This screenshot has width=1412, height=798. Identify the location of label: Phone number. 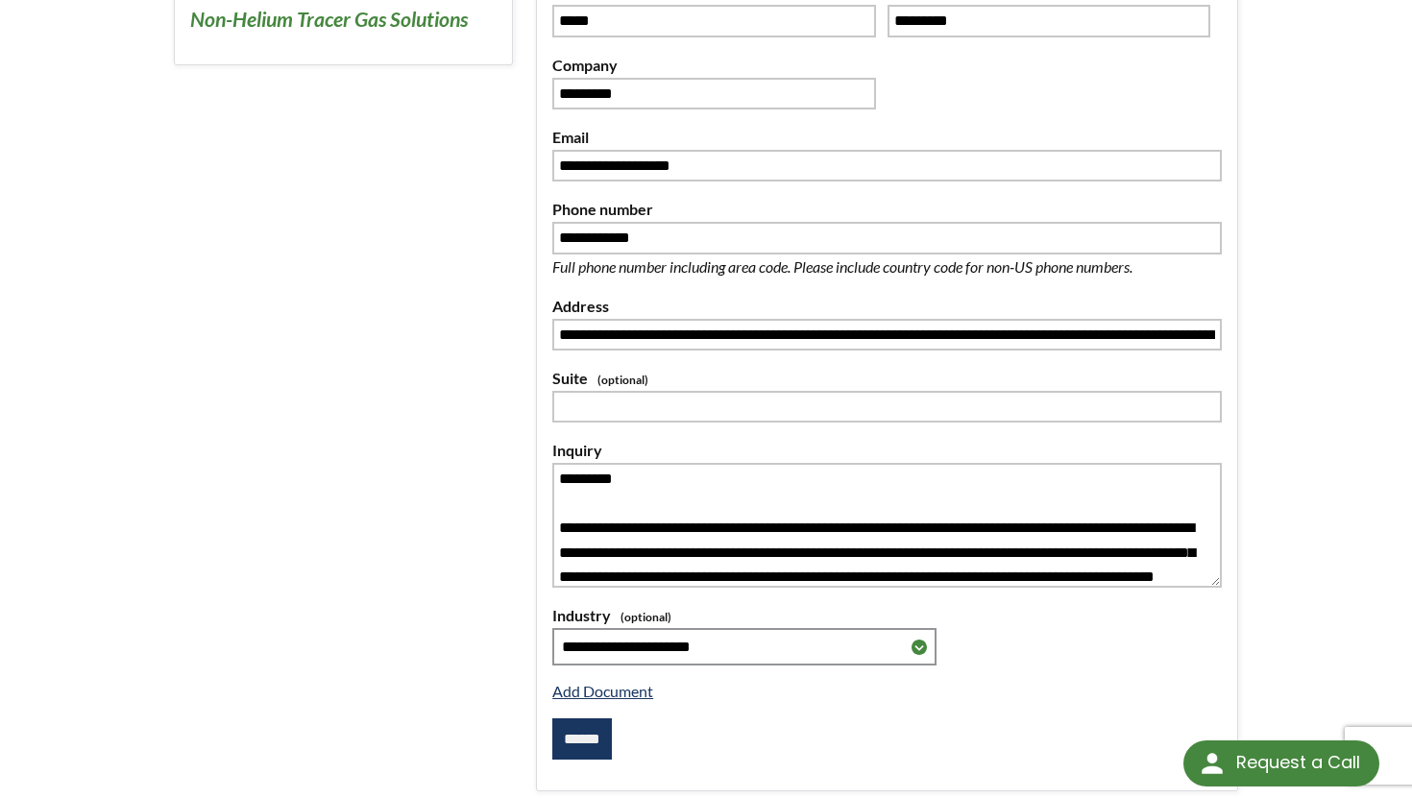
(887, 209).